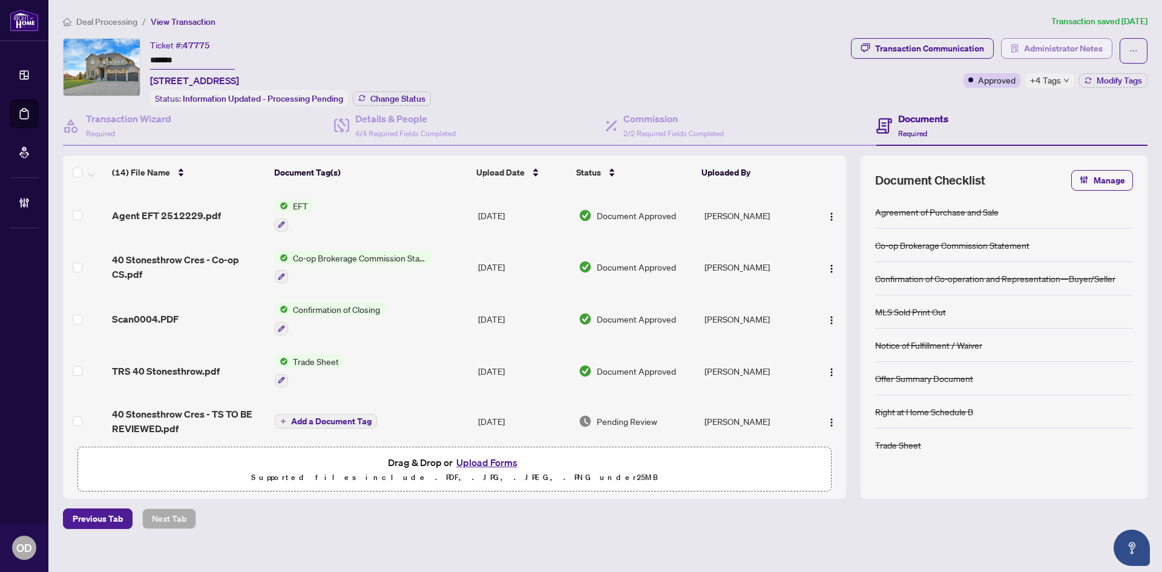 The image size is (1162, 572). Describe the element at coordinates (486, 462) in the screenshot. I see `button: Upload Forms` at that location.